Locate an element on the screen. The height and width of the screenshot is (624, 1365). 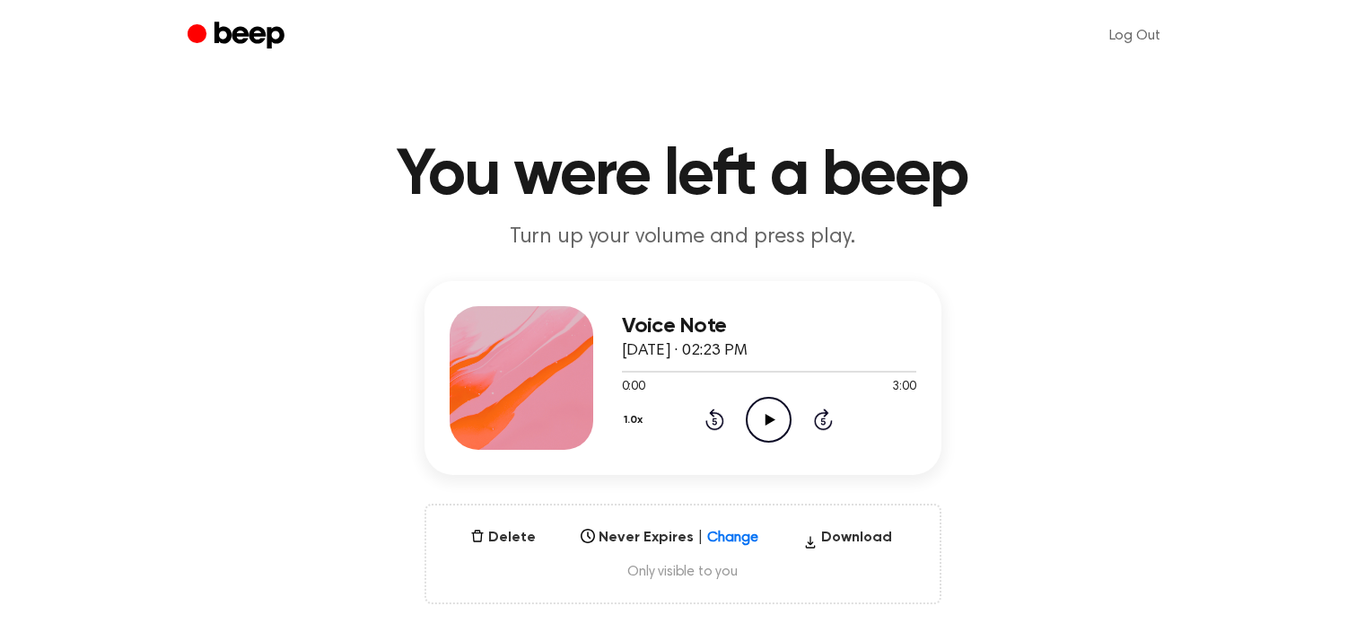
span: 3:00 is located at coordinates (904, 387).